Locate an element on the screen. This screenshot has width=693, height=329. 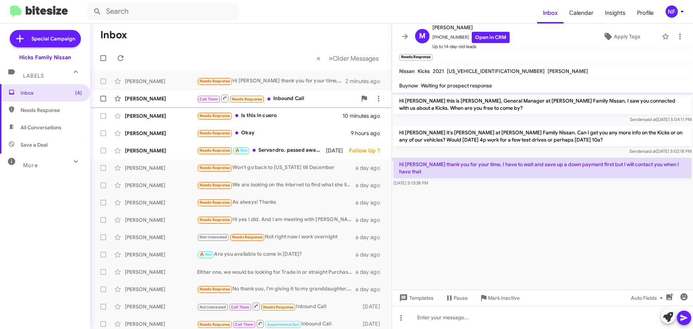
button: Pause is located at coordinates (456, 298).